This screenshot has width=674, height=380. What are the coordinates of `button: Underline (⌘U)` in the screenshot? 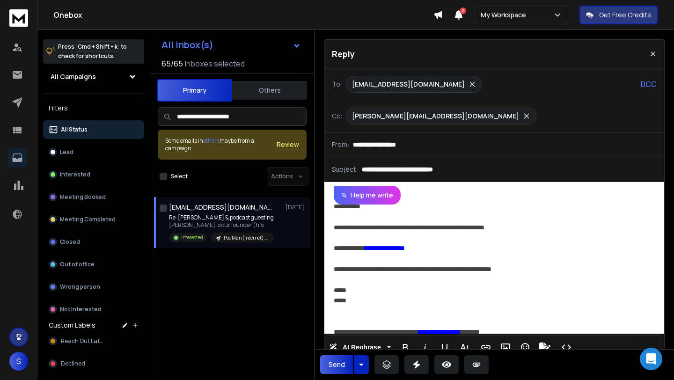 It's located at (444, 347).